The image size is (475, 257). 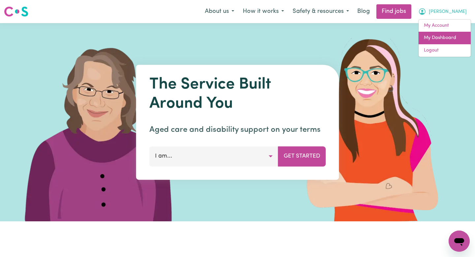 What do you see at coordinates (16, 12) in the screenshot?
I see `img: Careseekers logo` at bounding box center [16, 12].